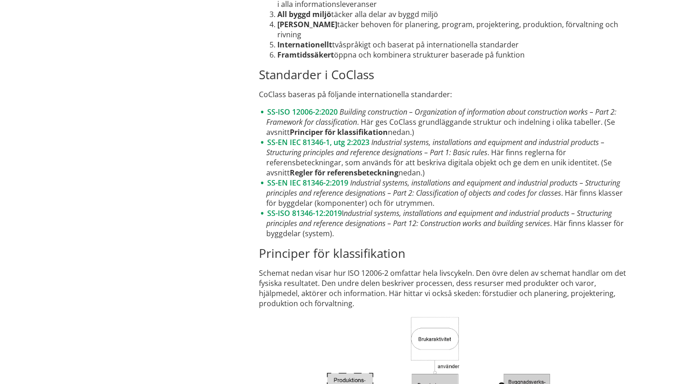 The width and height of the screenshot is (697, 384). What do you see at coordinates (304, 14) in the screenshot?
I see `strong: All byggd miljö` at bounding box center [304, 14].